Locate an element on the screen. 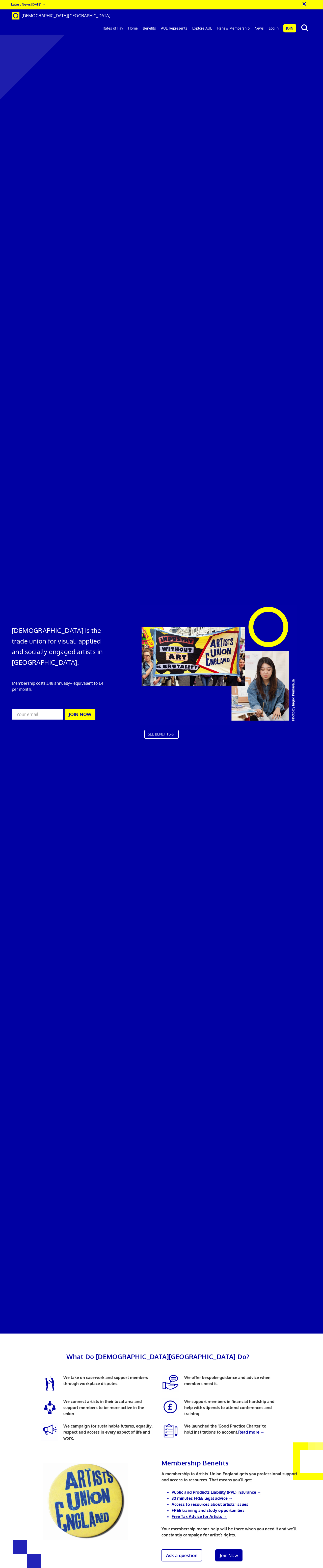 The height and width of the screenshot is (1568, 323). a: Explore AUE is located at coordinates (202, 28).